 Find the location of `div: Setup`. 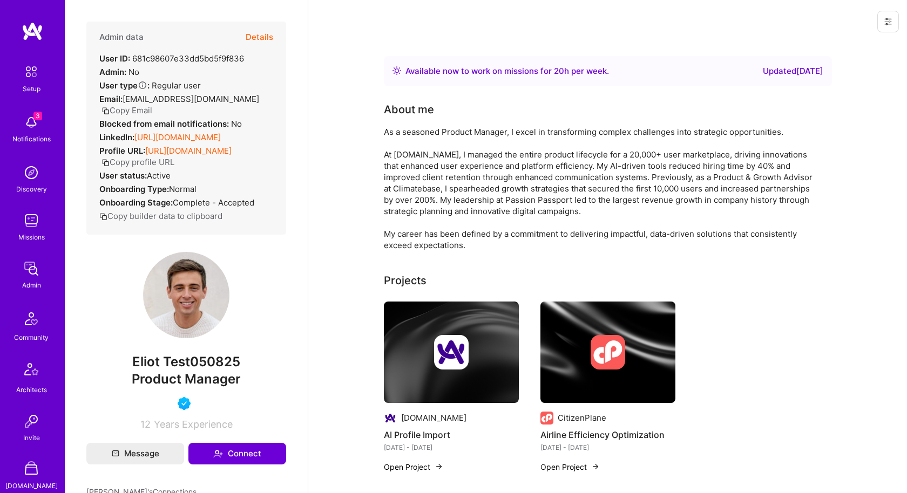

div: Setup is located at coordinates (31, 89).